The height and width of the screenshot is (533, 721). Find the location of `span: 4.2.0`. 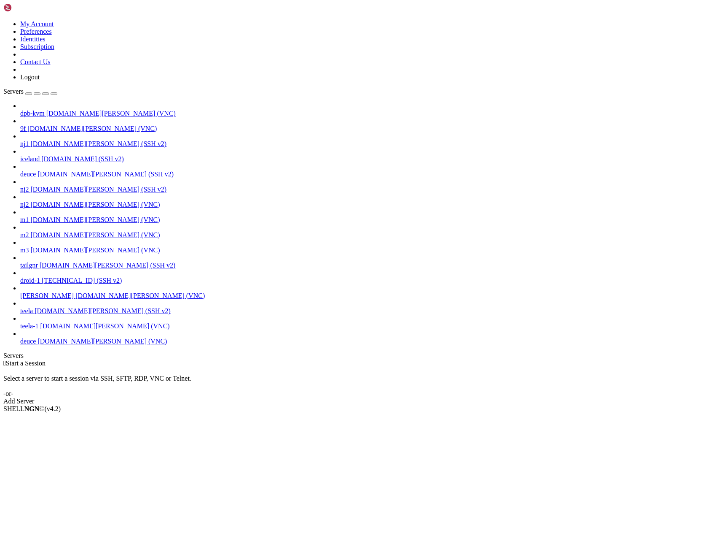

span: 4.2.0 is located at coordinates (53, 408).